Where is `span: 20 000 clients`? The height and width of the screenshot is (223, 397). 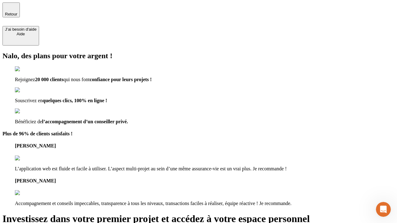
span: 20 000 clients is located at coordinates (49, 79).